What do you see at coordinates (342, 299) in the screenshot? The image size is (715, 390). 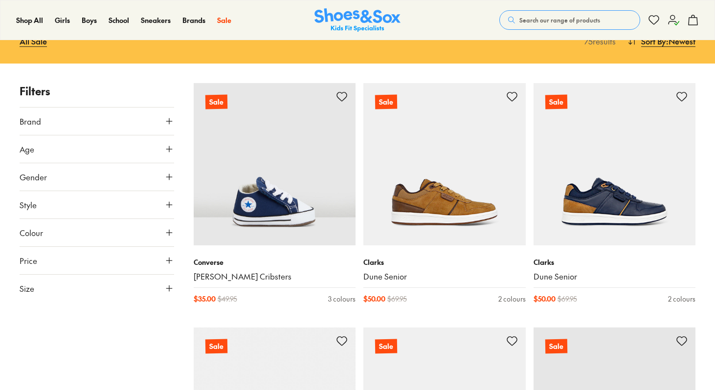 I see `div: 3 colours` at bounding box center [342, 299].